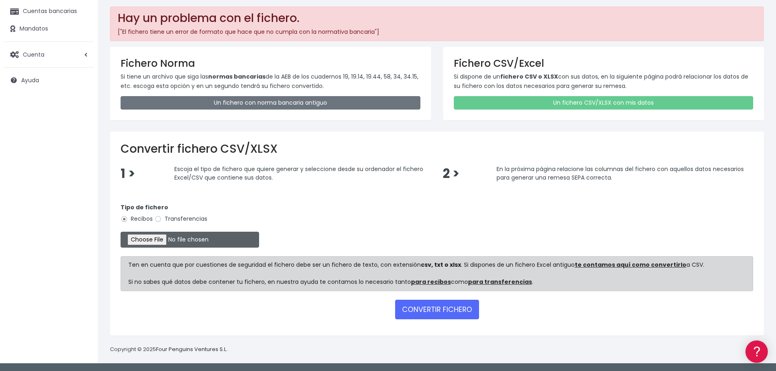 This screenshot has height=371, width=776. Describe the element at coordinates (81, 181) in the screenshot. I see `a: General` at that location.